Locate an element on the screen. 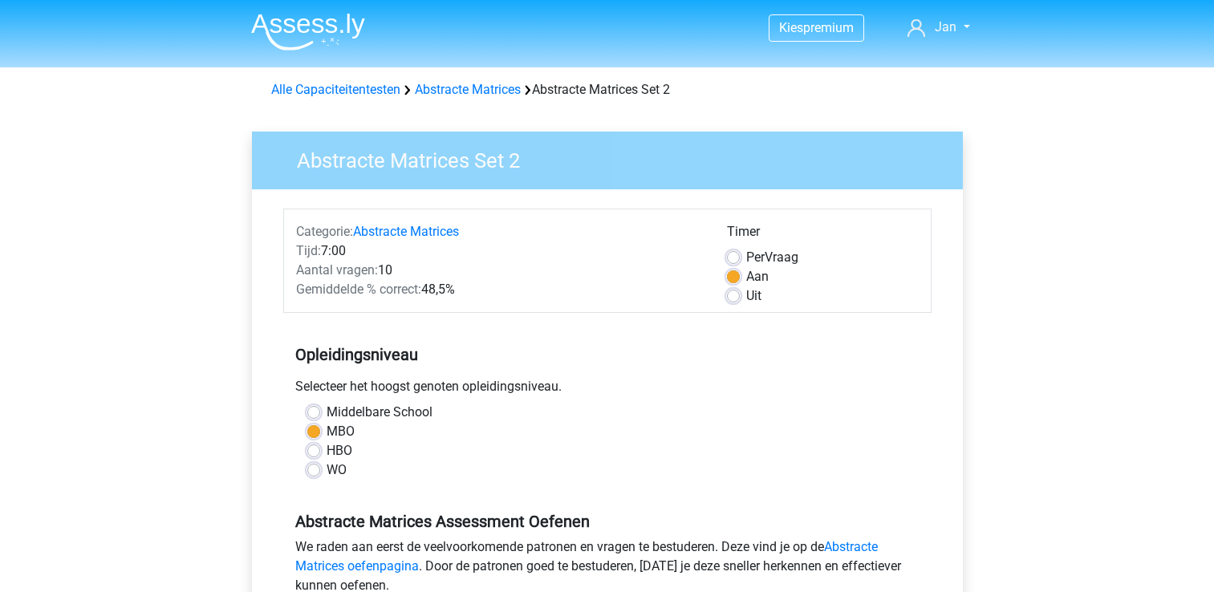 This screenshot has width=1214, height=592. h5: Abstracte Matrices Assessment Oefenen is located at coordinates (608, 522).